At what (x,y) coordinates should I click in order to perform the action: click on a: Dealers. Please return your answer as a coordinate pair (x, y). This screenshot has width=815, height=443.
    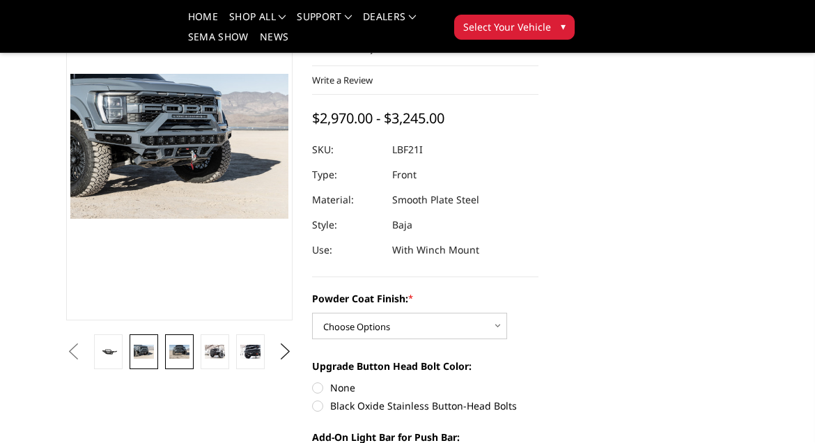
    Looking at the image, I should click on (389, 22).